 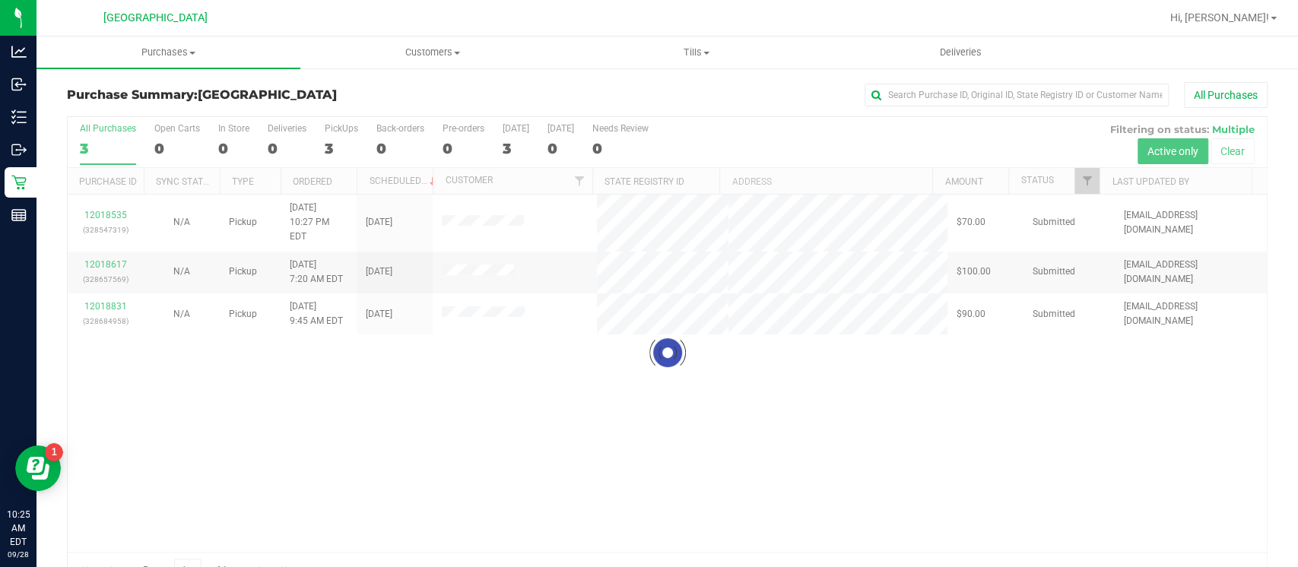 I want to click on span: Deliveries, so click(x=960, y=52).